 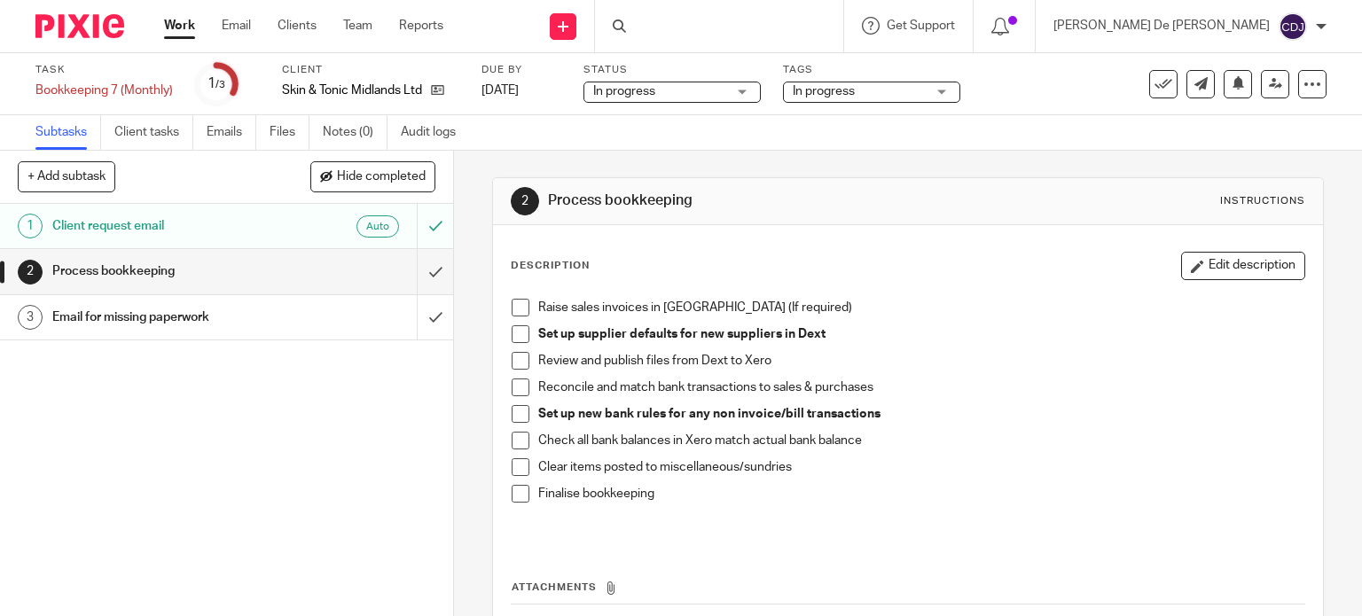 What do you see at coordinates (372, 176) in the screenshot?
I see `button: Hide completed` at bounding box center [372, 176].